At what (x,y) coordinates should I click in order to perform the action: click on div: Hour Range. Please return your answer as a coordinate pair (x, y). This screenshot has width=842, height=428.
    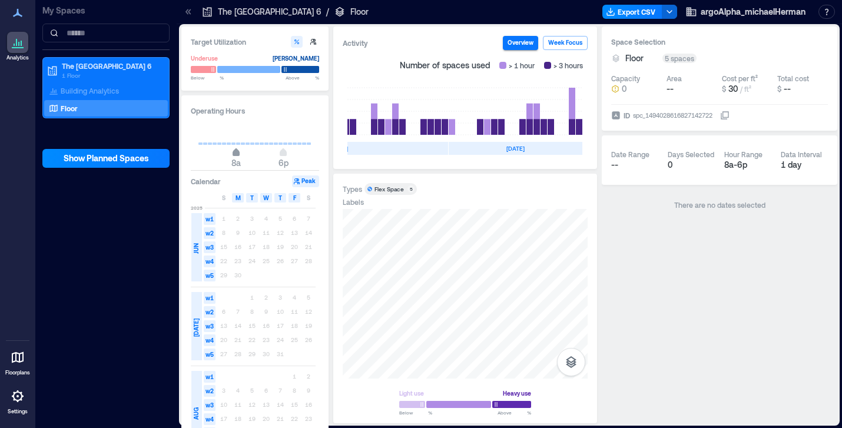
    Looking at the image, I should click on (743, 154).